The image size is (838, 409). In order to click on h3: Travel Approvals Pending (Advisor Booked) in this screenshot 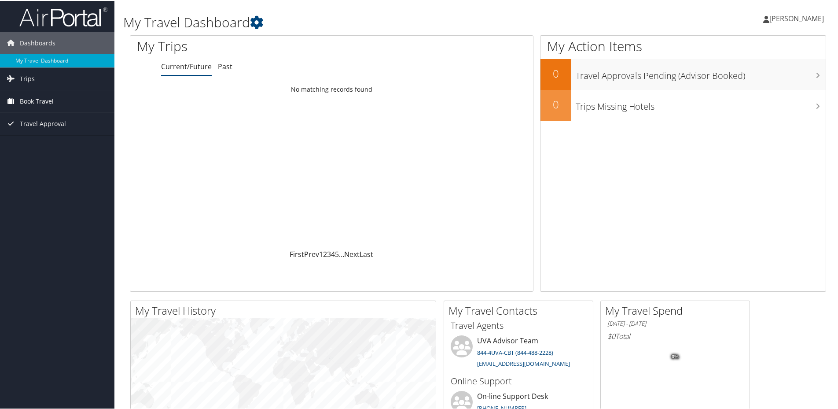, I will do `click(701, 73)`.